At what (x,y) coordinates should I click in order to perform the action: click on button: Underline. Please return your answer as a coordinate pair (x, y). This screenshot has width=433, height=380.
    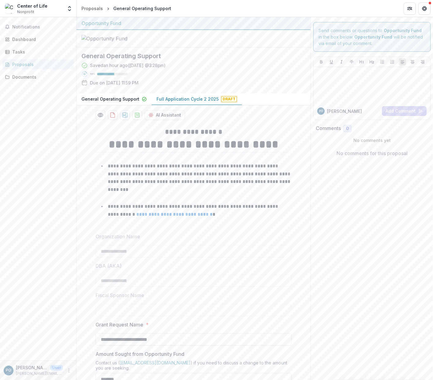
    Looking at the image, I should click on (331, 62).